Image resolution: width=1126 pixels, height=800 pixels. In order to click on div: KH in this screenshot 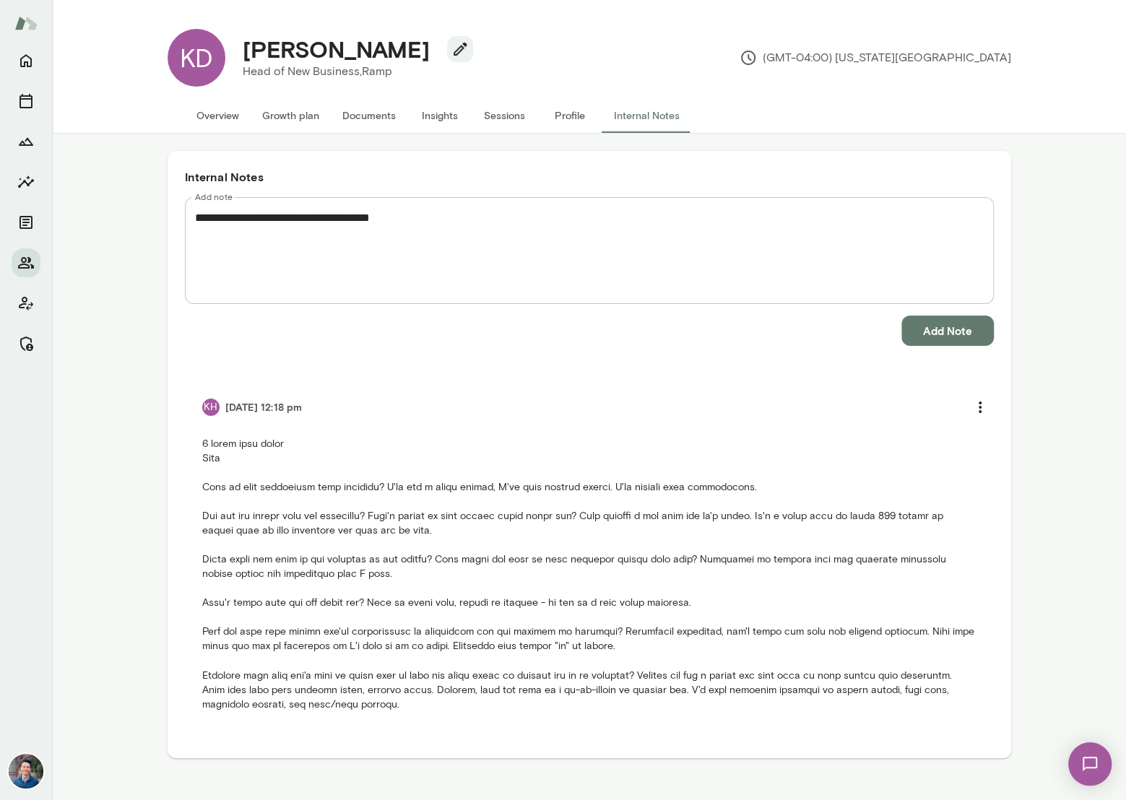, I will do `click(211, 407)`.